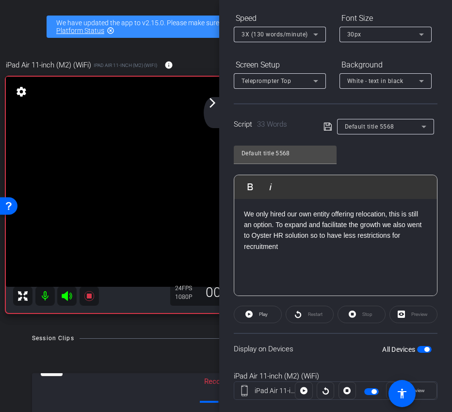 The height and width of the screenshot is (412, 452). What do you see at coordinates (386, 18) in the screenshot?
I see `div: Font Size` at bounding box center [386, 18].